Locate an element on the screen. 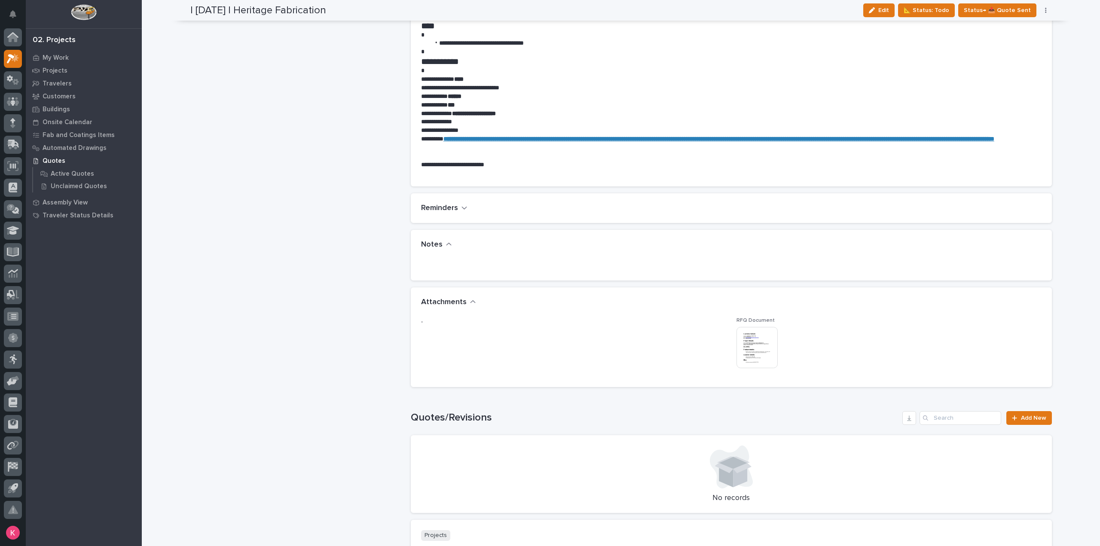 The width and height of the screenshot is (1100, 546). p: No records is located at coordinates (732, 499).